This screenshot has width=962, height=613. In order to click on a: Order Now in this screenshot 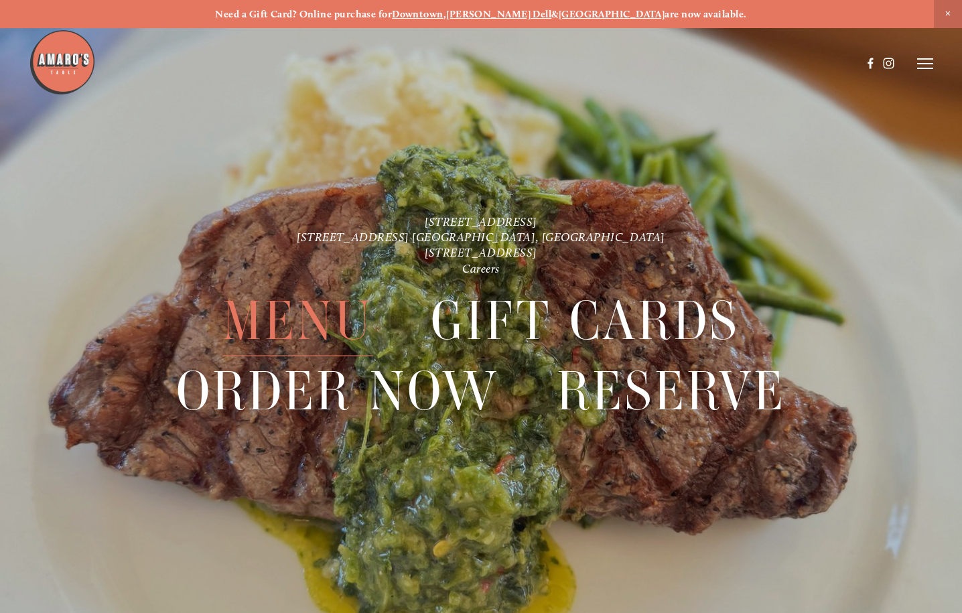, I will do `click(338, 391)`.